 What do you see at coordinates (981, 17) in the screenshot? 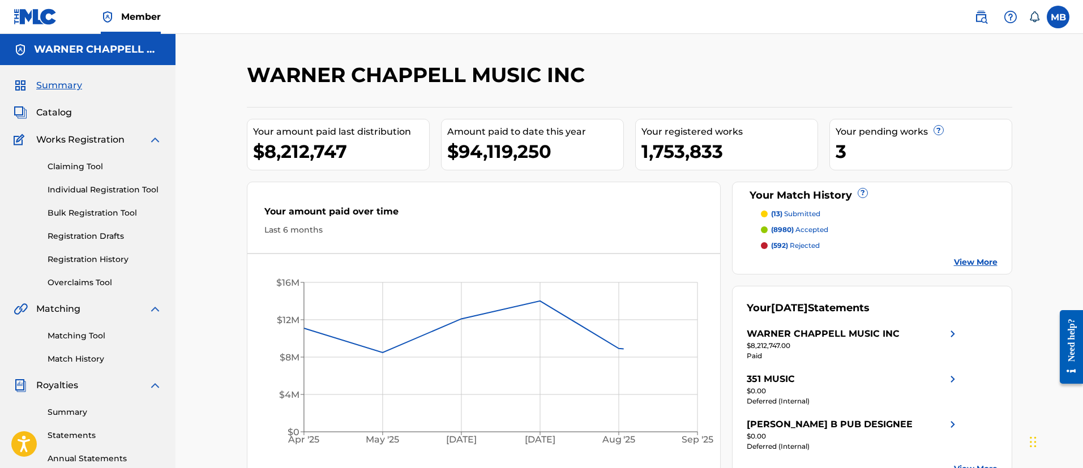
I see `a: Public Search` at bounding box center [981, 17].